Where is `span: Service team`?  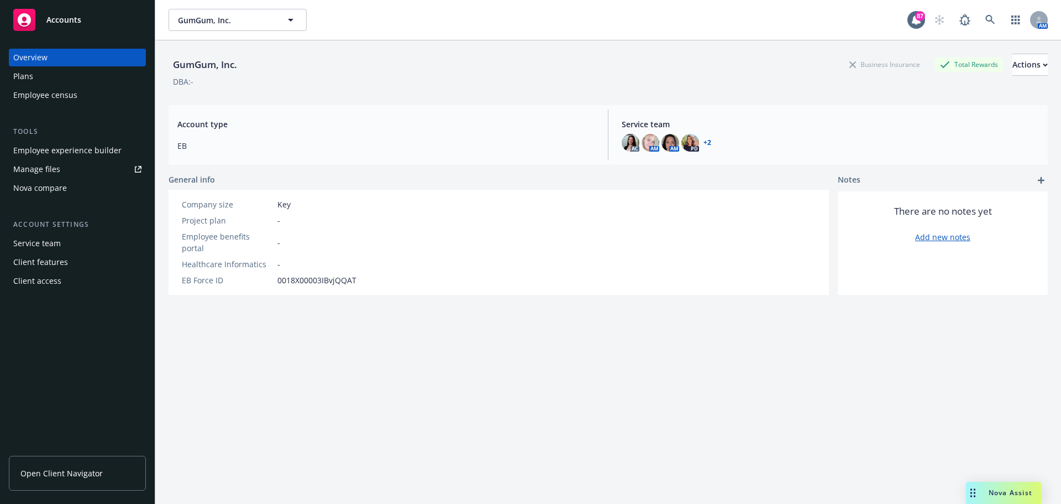 span: Service team is located at coordinates (830, 124).